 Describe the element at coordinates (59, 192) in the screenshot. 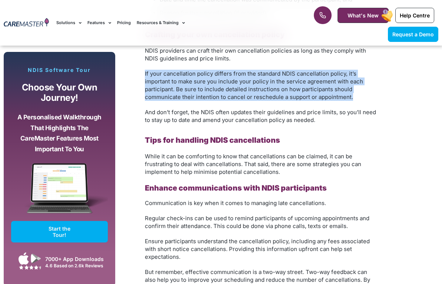

I see `img: CareMaster Software Mockup on Screen` at that location.